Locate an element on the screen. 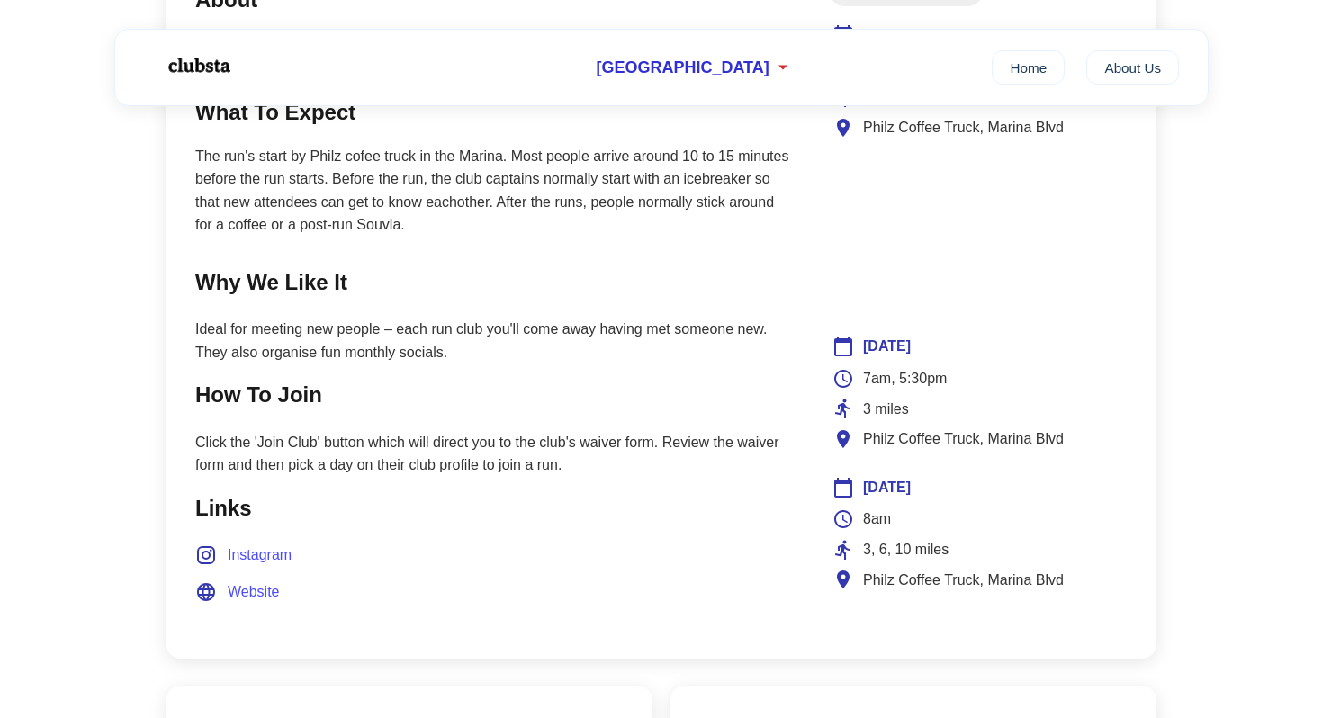 The image size is (1323, 718). p: The run's start by Philz cofee truck in the Marina. Most people arrive around 10 to 15 minutes be... is located at coordinates (494, 191).